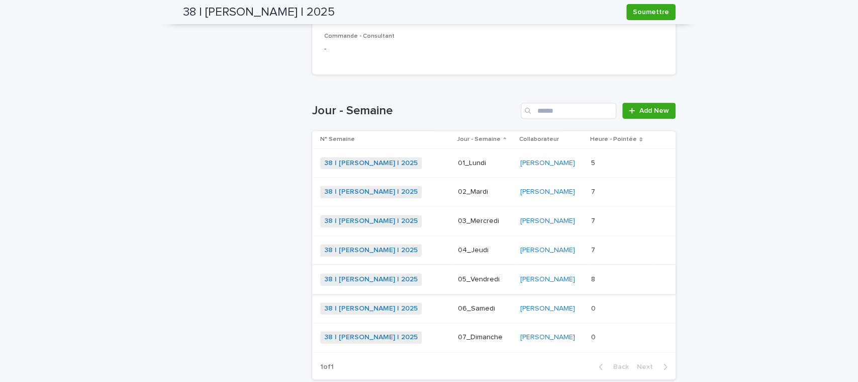 Image resolution: width=858 pixels, height=382 pixels. Describe the element at coordinates (651, 12) in the screenshot. I see `button: Soumettre` at that location.